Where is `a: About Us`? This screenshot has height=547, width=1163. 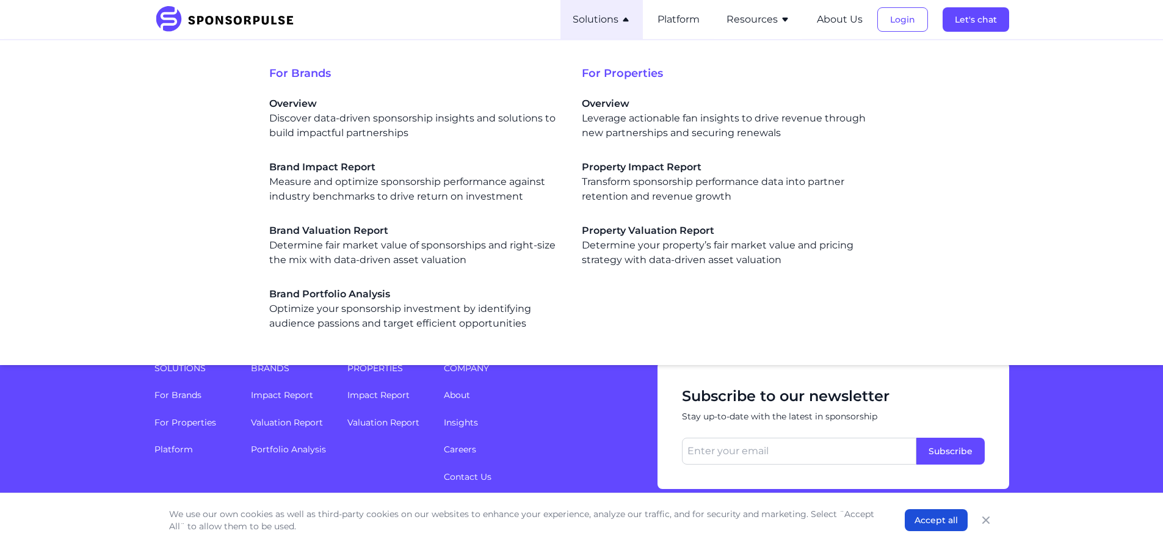
a: About Us is located at coordinates (839, 20).